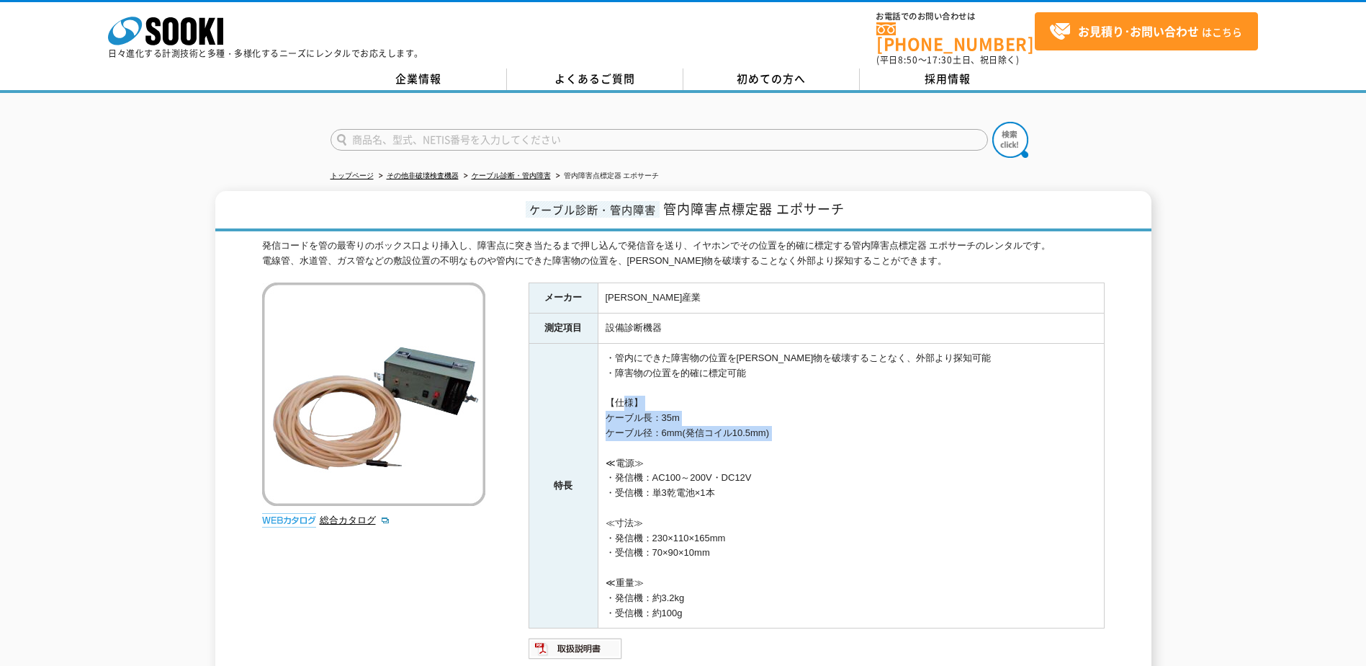  Describe the element at coordinates (355, 519) in the screenshot. I see `a: 総合カタログ` at that location.